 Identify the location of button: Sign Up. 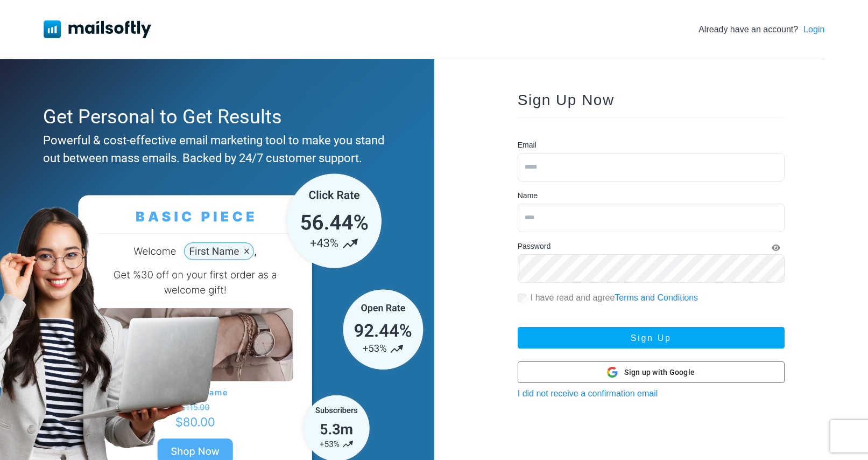
(651, 337).